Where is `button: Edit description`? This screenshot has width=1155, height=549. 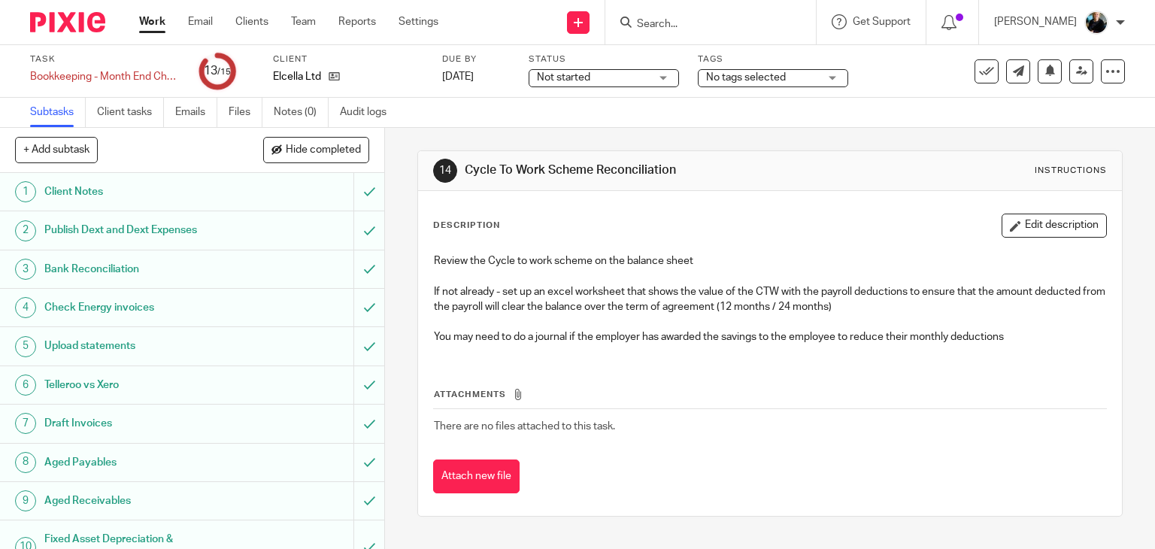
button: Edit description is located at coordinates (1055, 226).